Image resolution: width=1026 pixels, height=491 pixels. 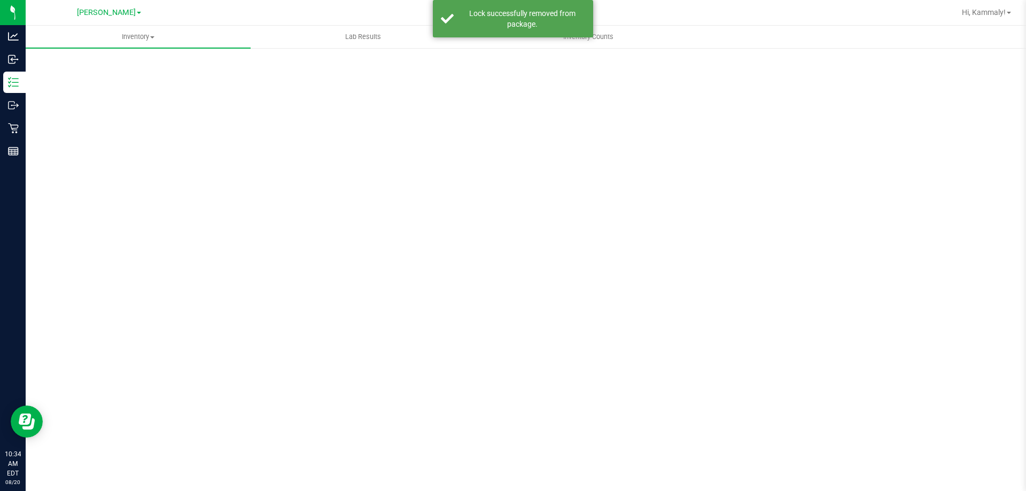 I want to click on span: Lab Results, so click(x=363, y=37).